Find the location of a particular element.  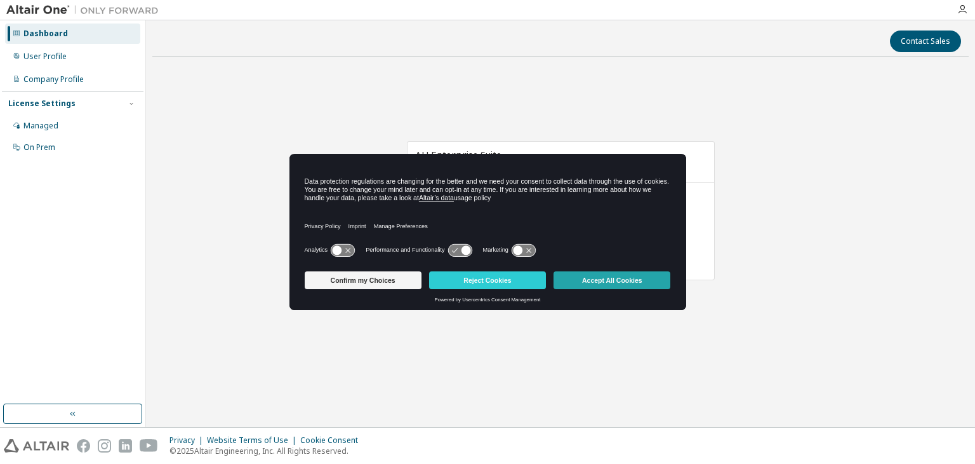

div: Company Profile is located at coordinates (53, 79).